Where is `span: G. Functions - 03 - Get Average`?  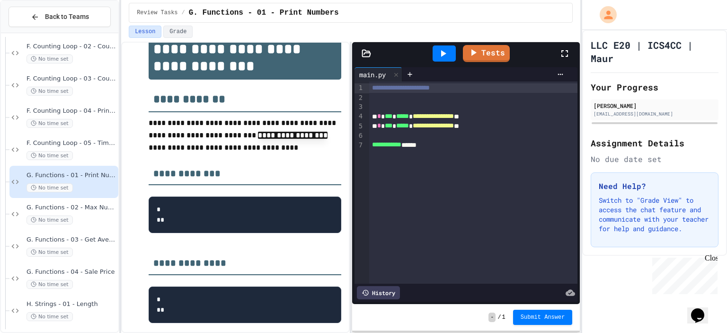 span: G. Functions - 03 - Get Average is located at coordinates (71, 239).